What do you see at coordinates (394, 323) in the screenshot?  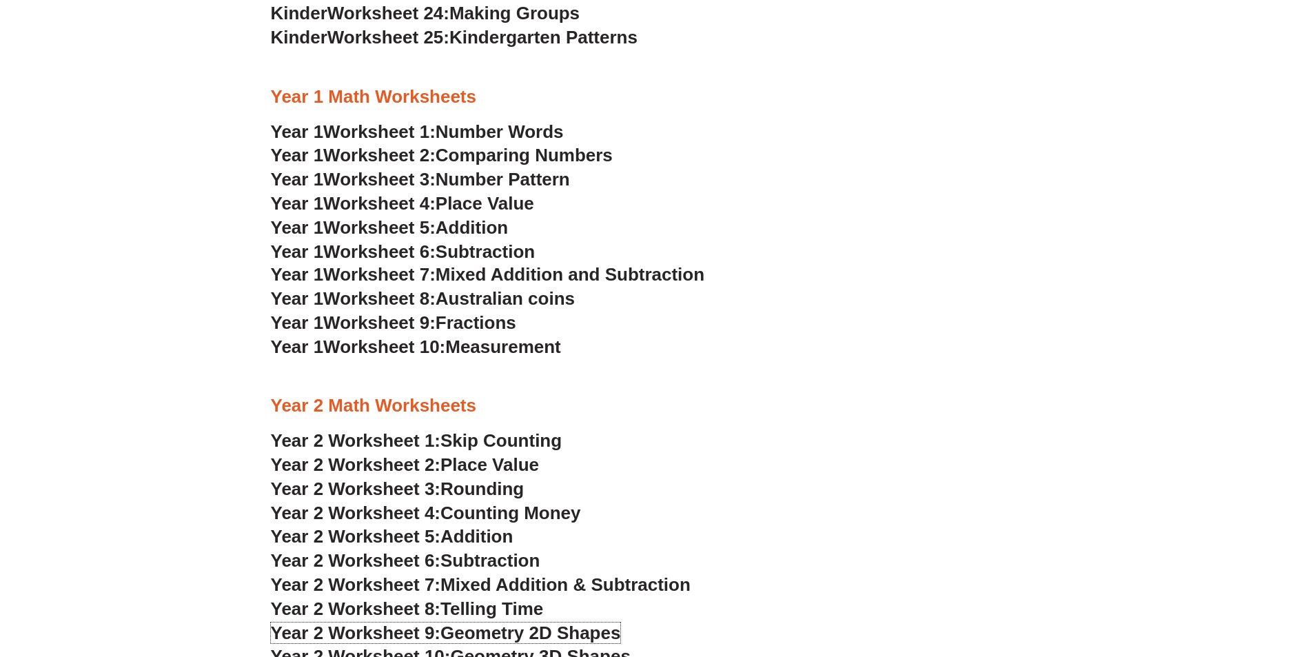 I see `a: Year 1Worksheet 9:Fractions` at bounding box center [394, 323].